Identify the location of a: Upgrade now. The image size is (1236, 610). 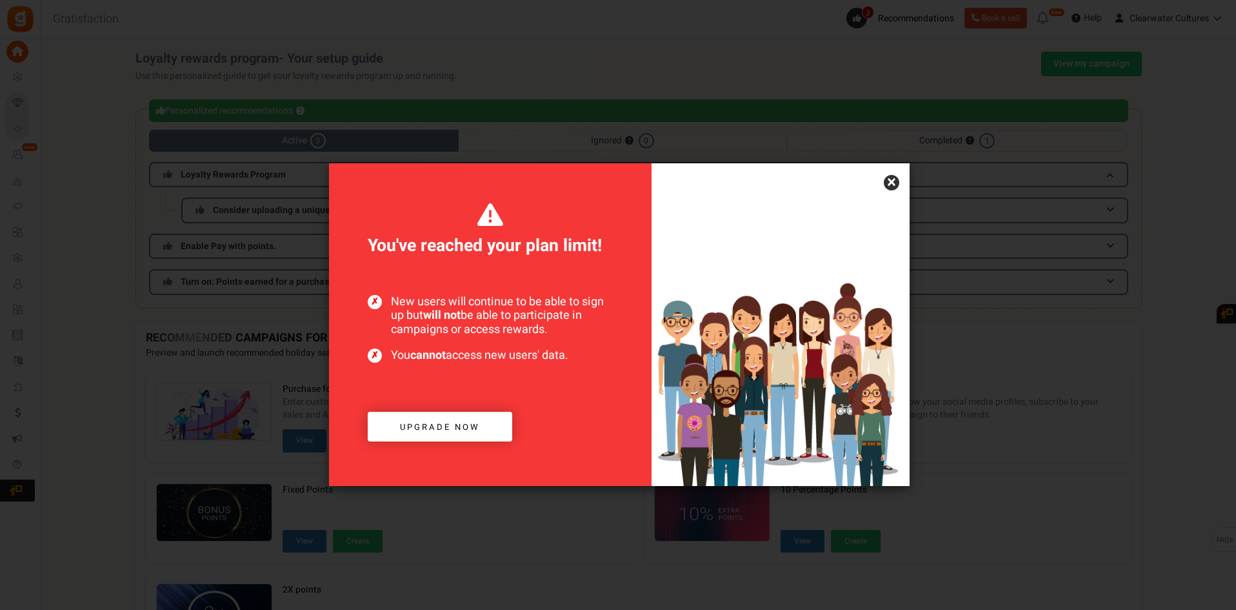
(440, 426).